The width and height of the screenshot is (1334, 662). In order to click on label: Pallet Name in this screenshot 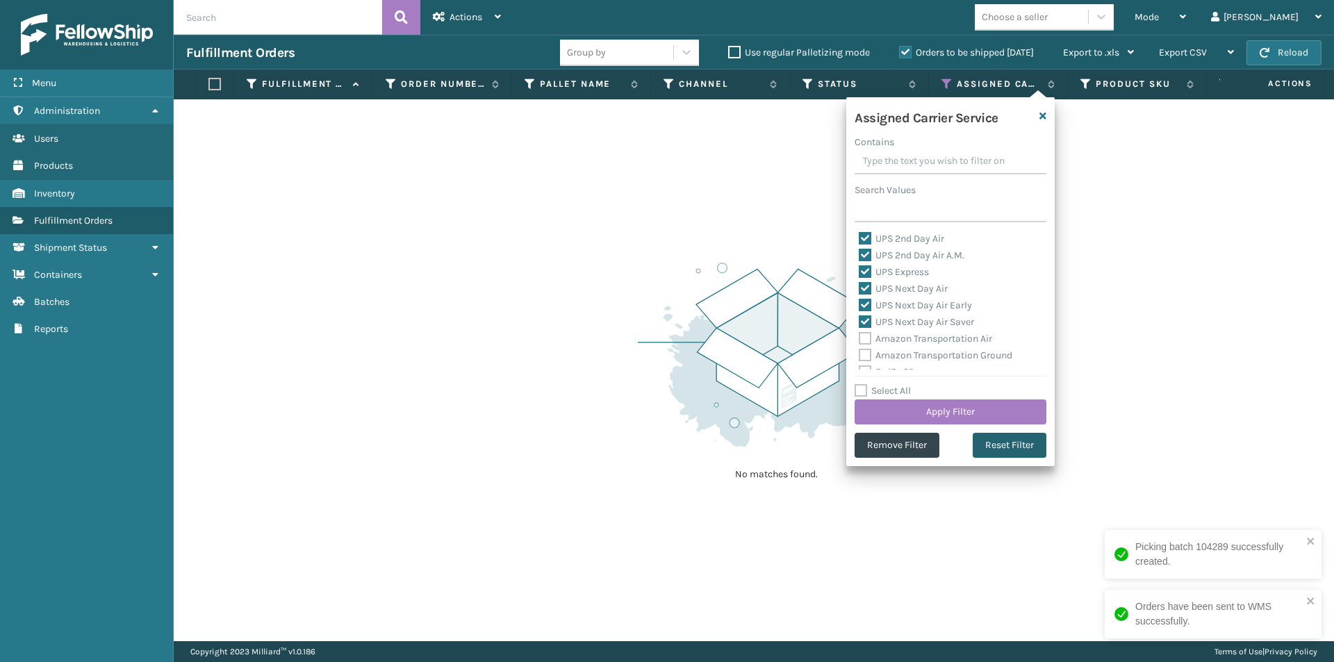, I will do `click(582, 84)`.